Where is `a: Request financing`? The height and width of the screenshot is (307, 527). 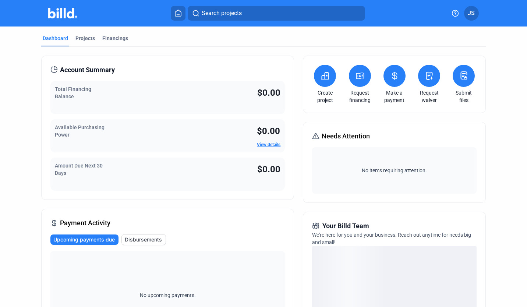 a: Request financing is located at coordinates (360, 96).